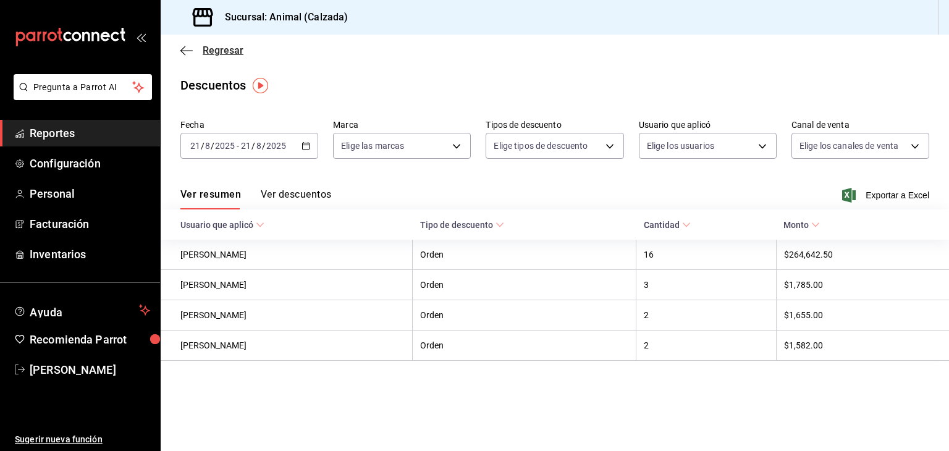  Describe the element at coordinates (82, 439) in the screenshot. I see `span: Sugerir nueva función` at that location.